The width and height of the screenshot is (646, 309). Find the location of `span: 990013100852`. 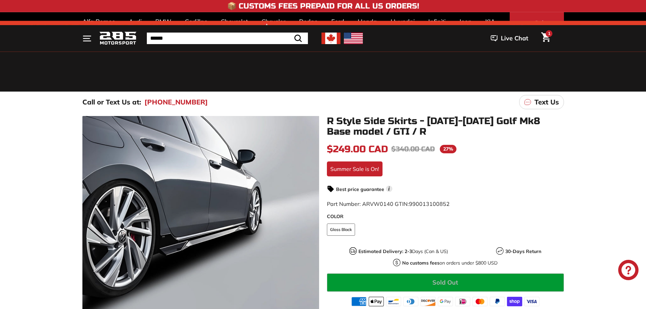

span: 990013100852 is located at coordinates (429, 204).